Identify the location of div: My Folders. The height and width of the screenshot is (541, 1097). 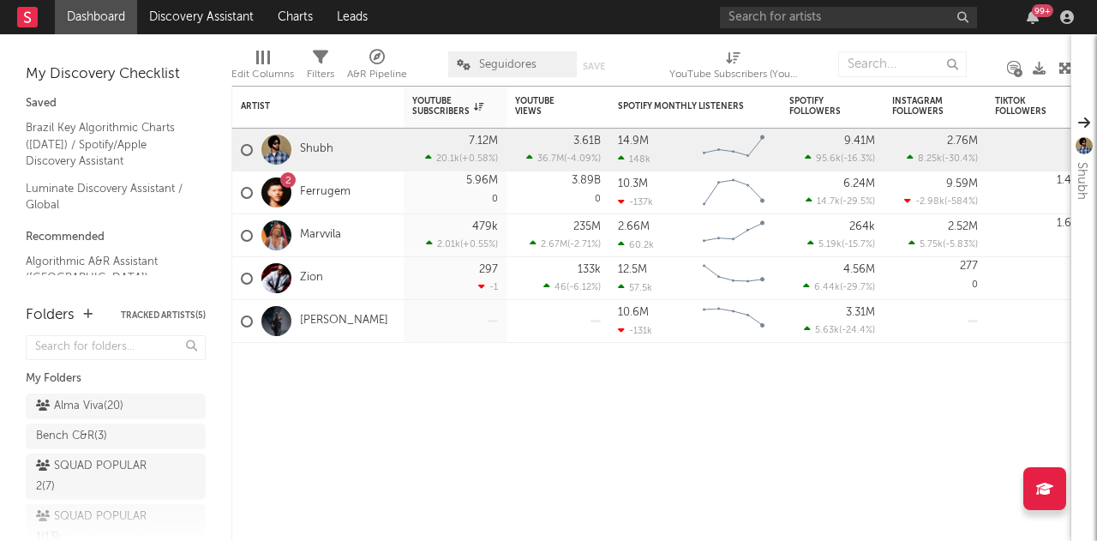
(116, 379).